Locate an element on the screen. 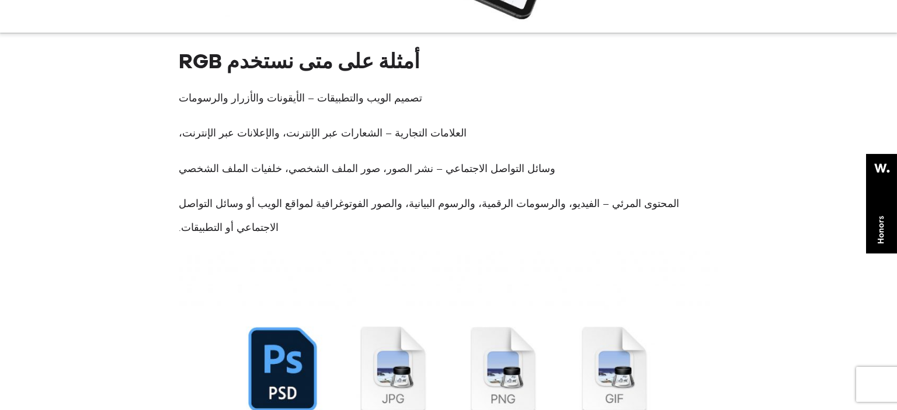 The height and width of the screenshot is (410, 897). font: وسائل التواصل الاجتماعي – نشر الصور، صور الملف الشخصي، خلفيات الملف الشخصي is located at coordinates (367, 168).